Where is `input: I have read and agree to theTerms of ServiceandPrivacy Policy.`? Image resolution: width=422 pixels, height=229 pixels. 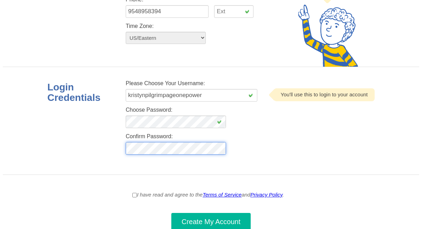
input: I have read and agree to theTerms of ServiceandPrivacy Policy. is located at coordinates (135, 195).